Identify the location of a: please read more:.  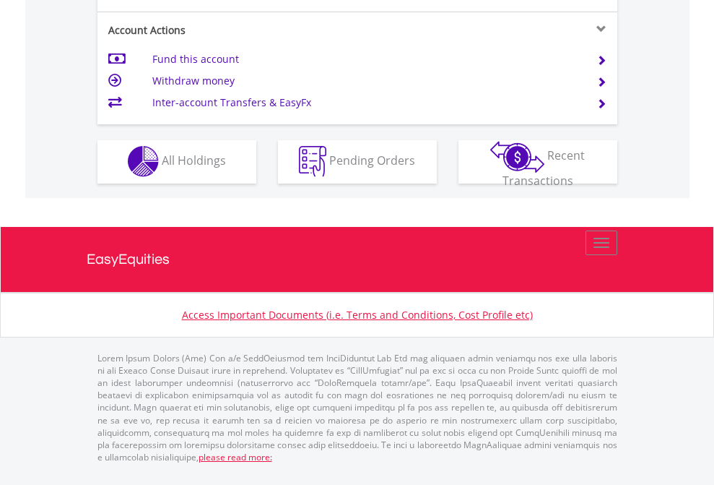
(235, 456).